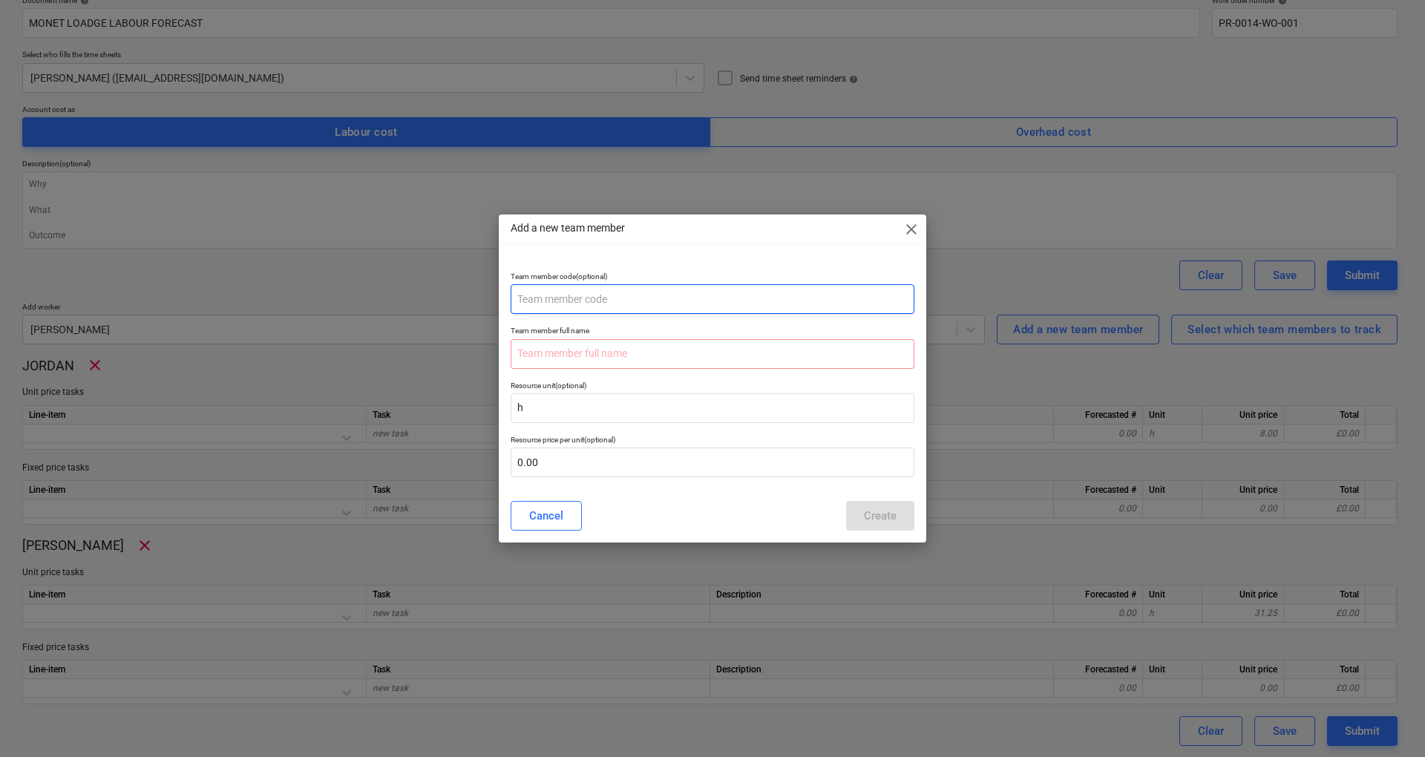  Describe the element at coordinates (713, 299) in the screenshot. I see `input: Team member code` at that location.